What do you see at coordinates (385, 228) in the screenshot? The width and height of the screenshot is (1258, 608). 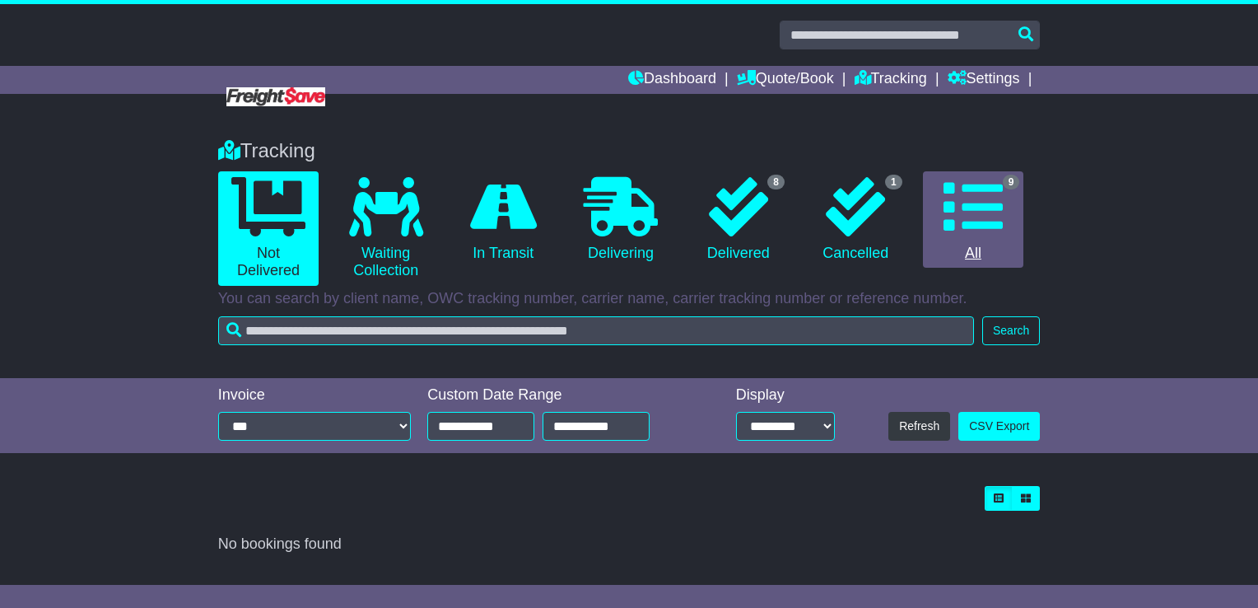 I see `a: Waiting Collection` at bounding box center [385, 228].